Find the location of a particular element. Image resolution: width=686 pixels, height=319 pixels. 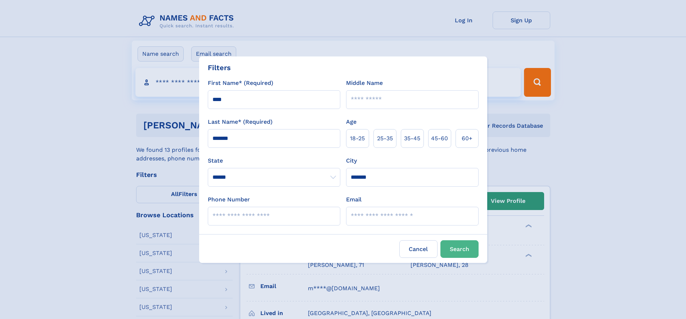

label: Phone Number is located at coordinates (229, 200).